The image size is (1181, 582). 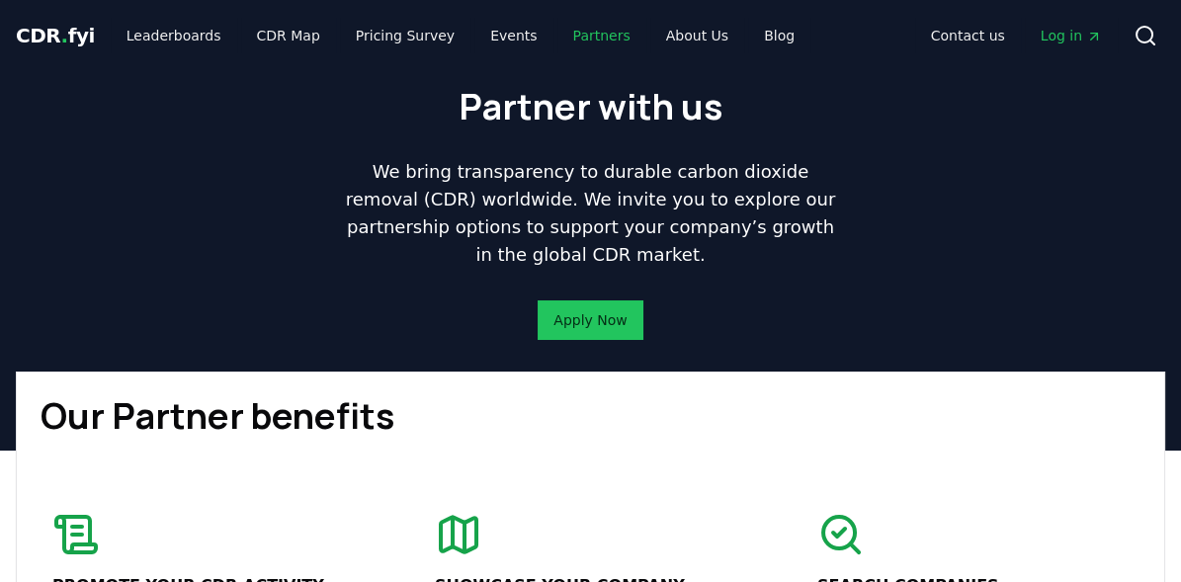 What do you see at coordinates (591, 213) in the screenshot?
I see `p: We bring transparency to durable carbon dioxide removal (CDR) worldwide. We invite you to explore...` at bounding box center [591, 213].